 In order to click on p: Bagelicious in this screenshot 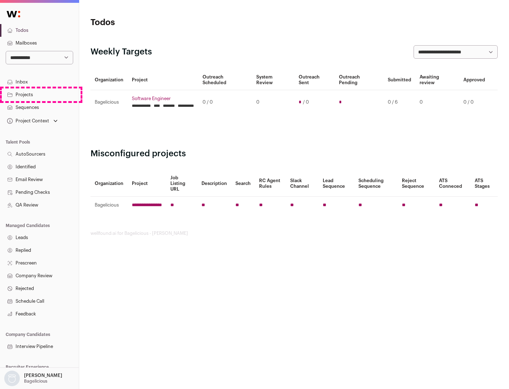, I will do `click(36, 381)`.